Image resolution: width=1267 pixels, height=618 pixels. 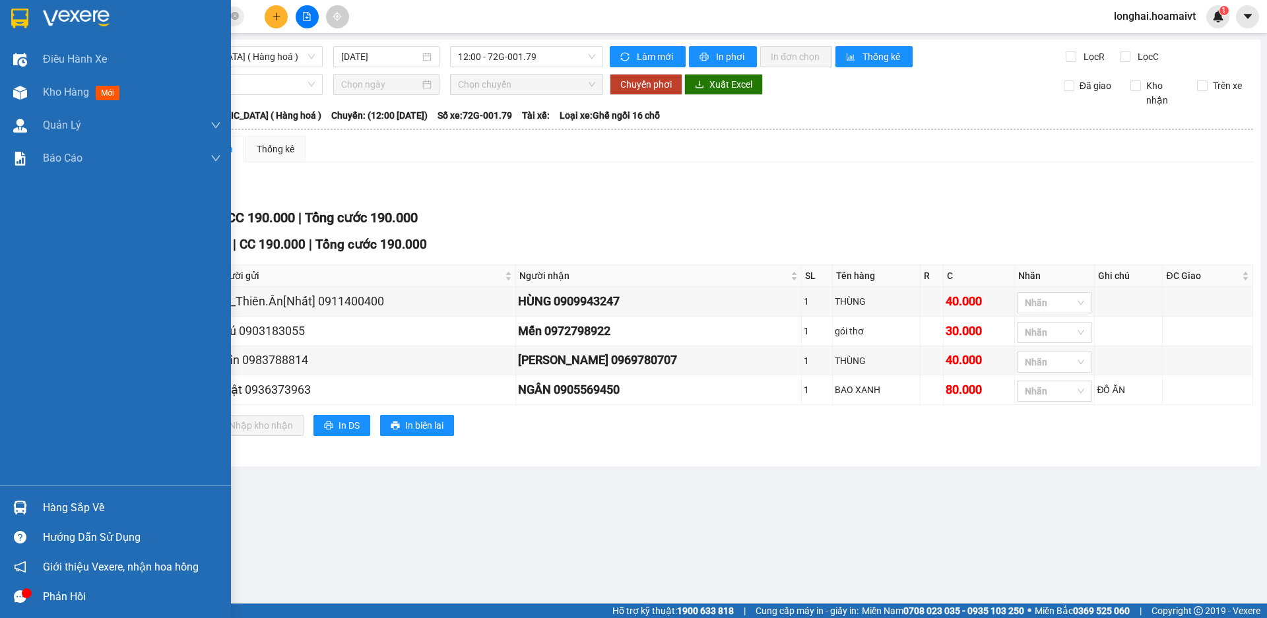 What do you see at coordinates (653, 276) in the screenshot?
I see `span: Người nhận` at bounding box center [653, 276].